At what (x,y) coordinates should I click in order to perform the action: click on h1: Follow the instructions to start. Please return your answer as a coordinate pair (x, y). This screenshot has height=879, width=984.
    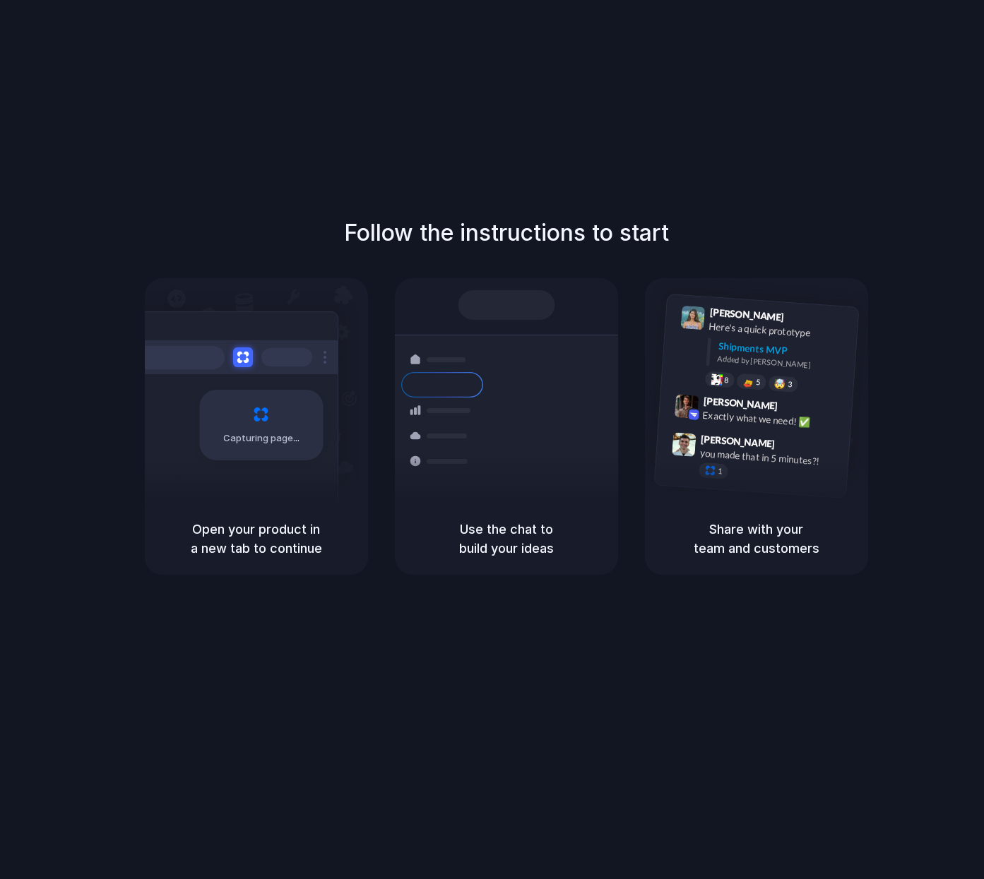
    Looking at the image, I should click on (506, 233).